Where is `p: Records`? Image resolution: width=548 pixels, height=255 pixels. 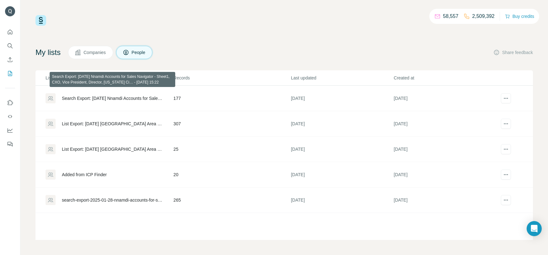
p: Records is located at coordinates (232, 78).